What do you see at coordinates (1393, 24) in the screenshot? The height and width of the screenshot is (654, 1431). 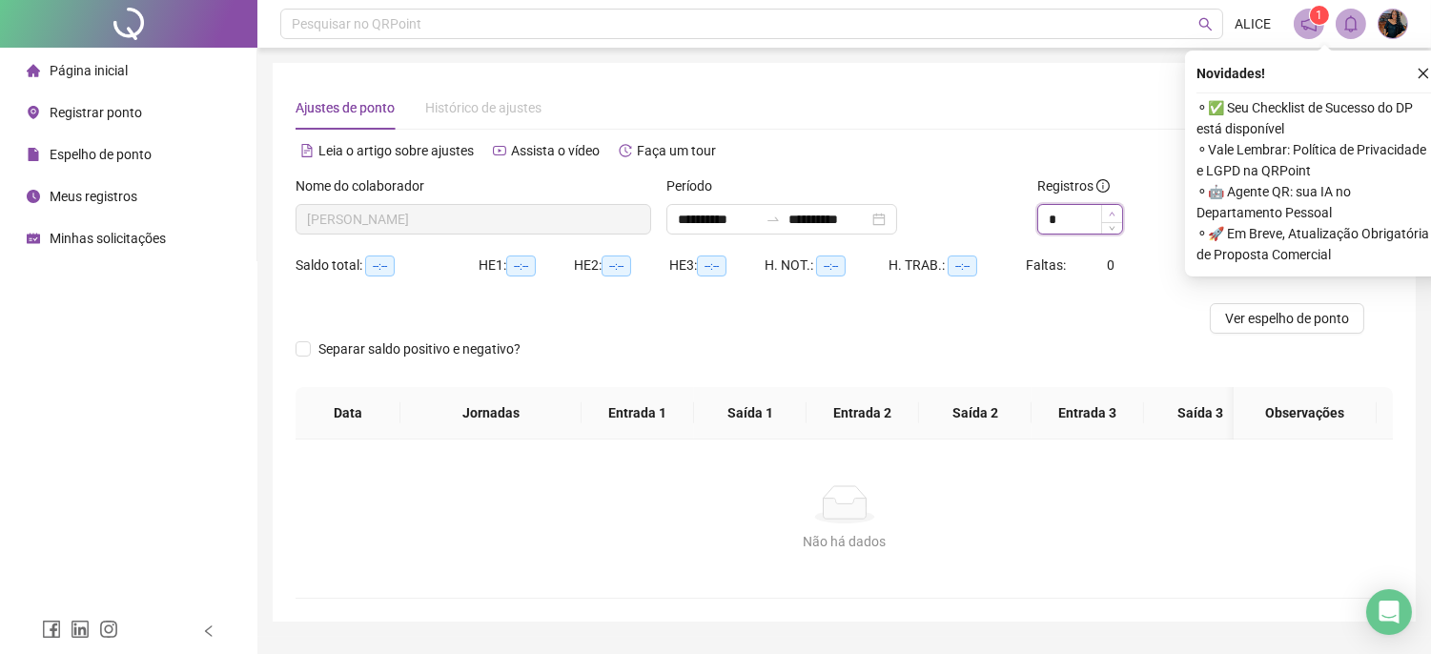 I see `img: 78791` at bounding box center [1393, 24].